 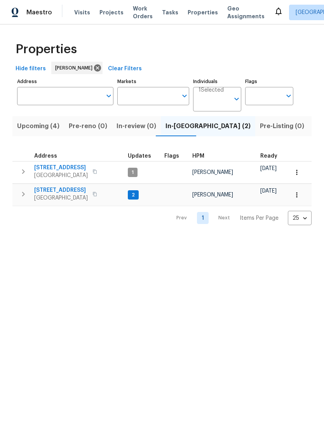 I want to click on button: Clear Filters, so click(x=125, y=69).